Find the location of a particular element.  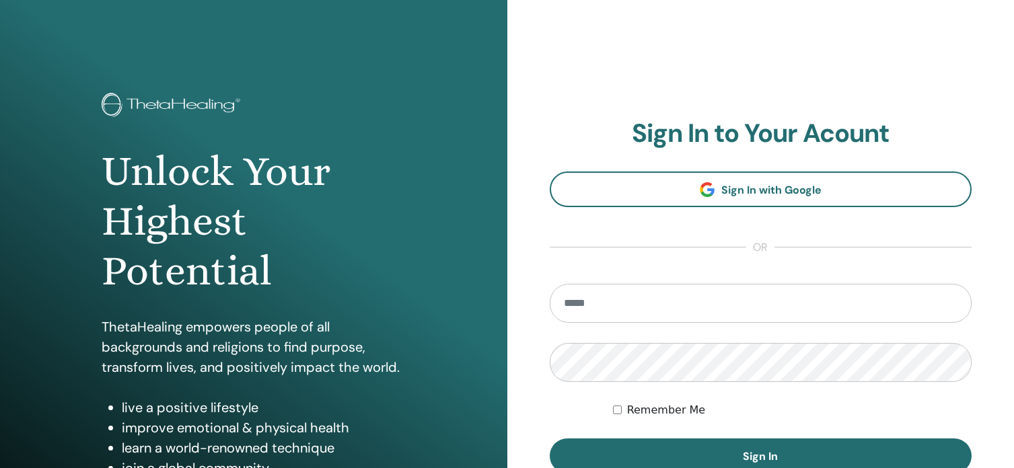

h1: Unlock Your Highest Potential is located at coordinates (254, 221).